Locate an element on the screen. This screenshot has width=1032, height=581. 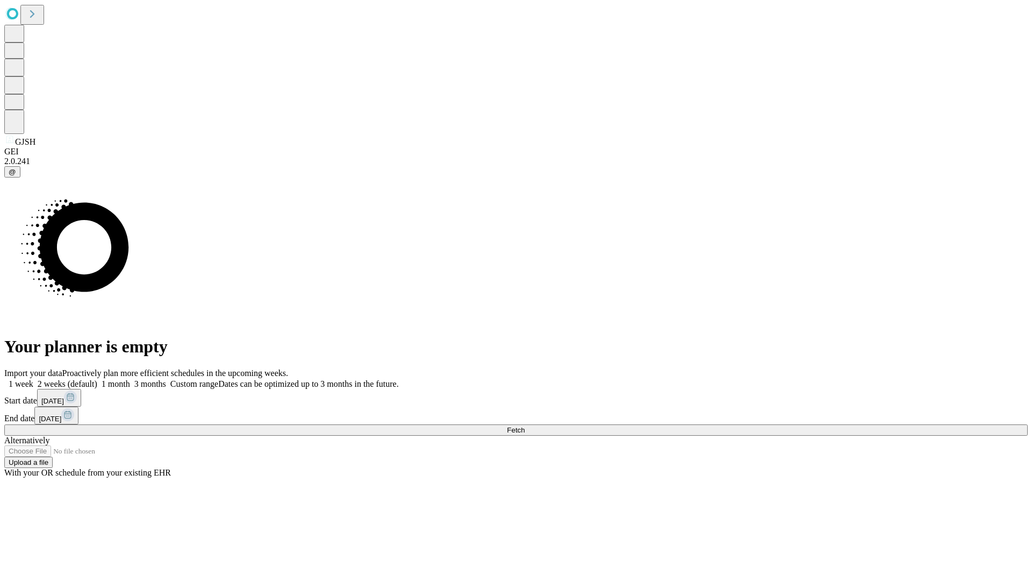
span: 3 months is located at coordinates (150, 383).